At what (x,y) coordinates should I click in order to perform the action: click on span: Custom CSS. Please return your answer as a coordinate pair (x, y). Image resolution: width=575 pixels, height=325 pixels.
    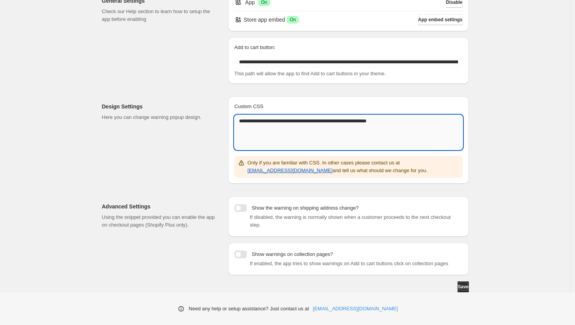
    Looking at the image, I should click on (249, 106).